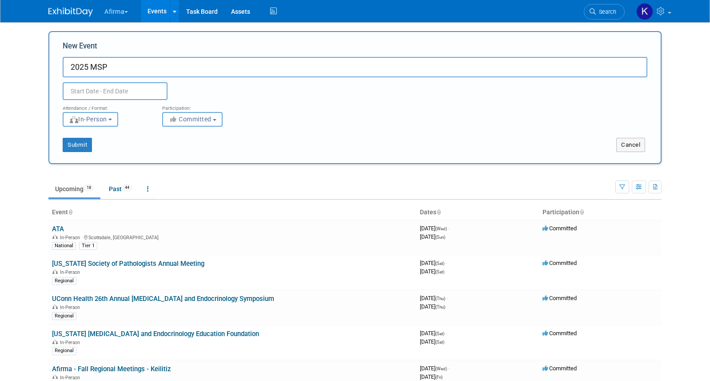  I want to click on button: Cancel, so click(631, 145).